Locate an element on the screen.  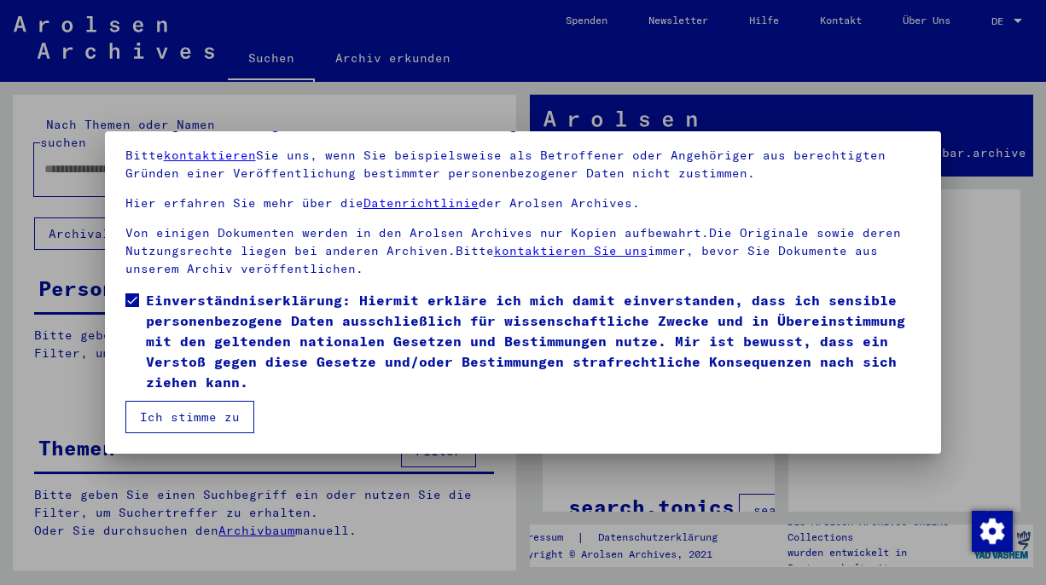
p: Hier erfahren Sie mehr über die der Arolsen Archives. is located at coordinates (523, 203).